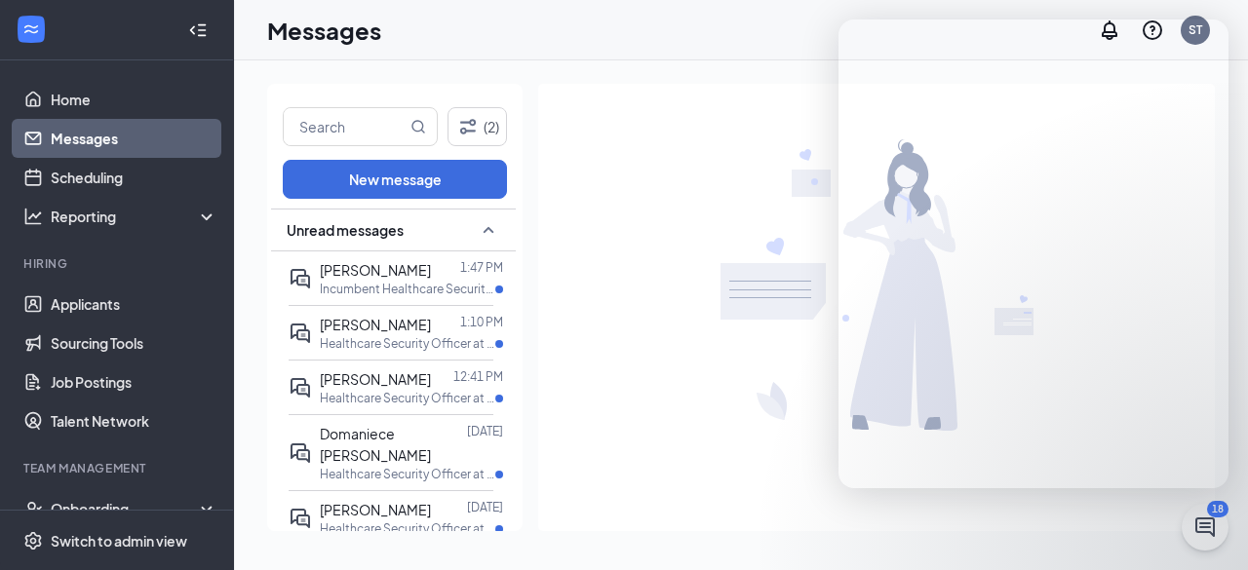  I want to click on button: New message, so click(395, 179).